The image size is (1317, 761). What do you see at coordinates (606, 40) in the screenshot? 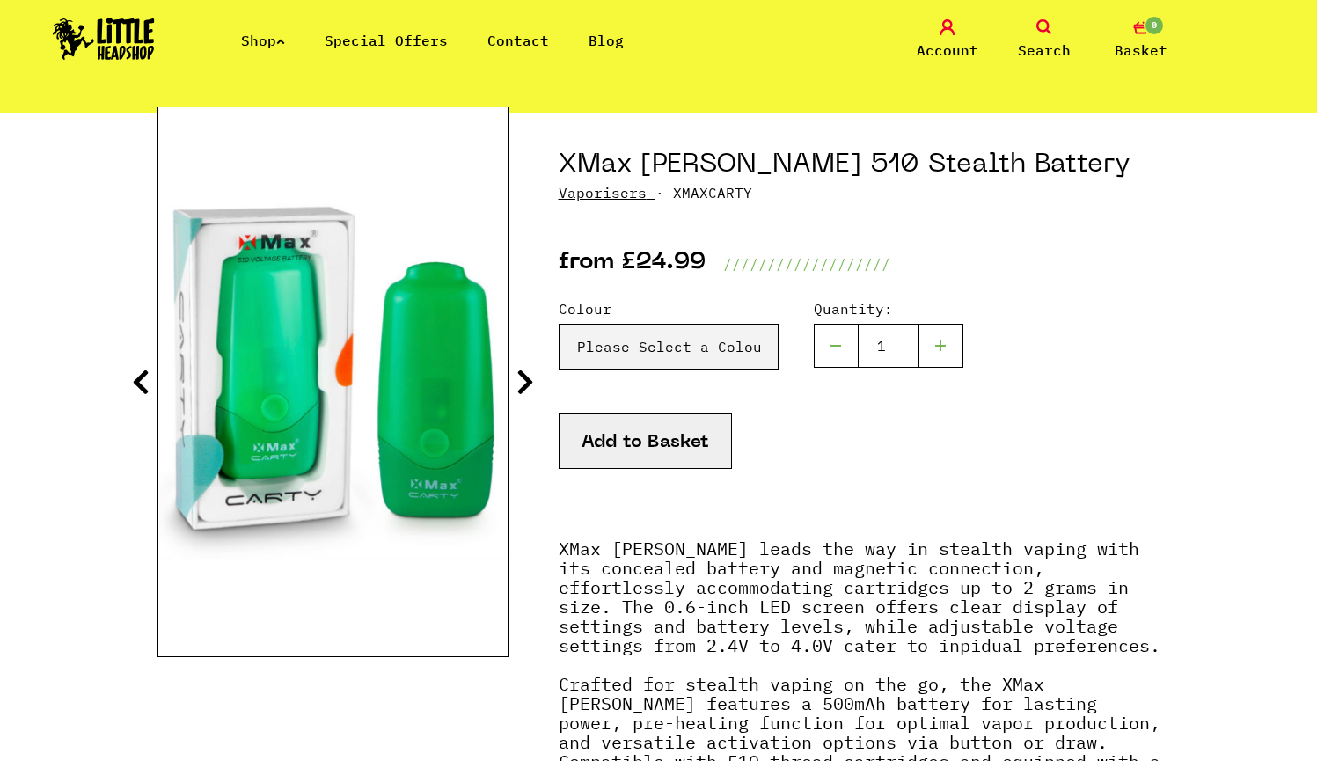
I see `a: Blog` at bounding box center [606, 40].